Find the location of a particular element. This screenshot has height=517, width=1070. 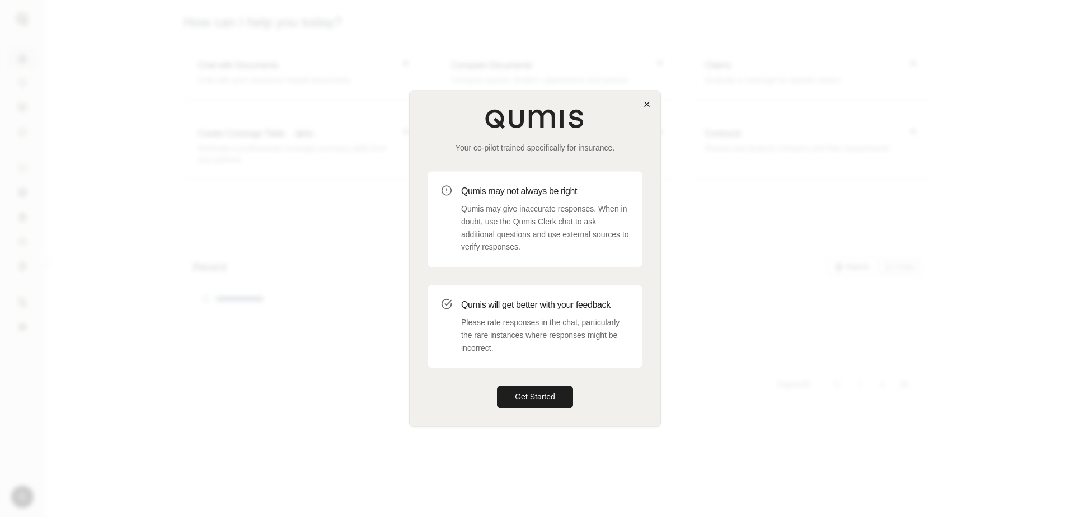

h3: Qumis may not always be right is located at coordinates (545, 191).